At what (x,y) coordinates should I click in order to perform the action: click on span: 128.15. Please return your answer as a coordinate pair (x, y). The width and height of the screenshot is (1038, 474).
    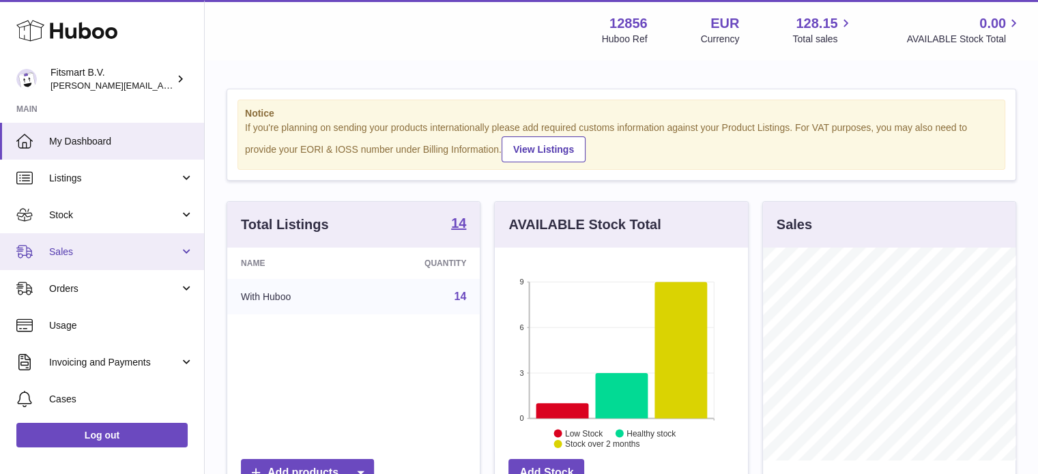
    Looking at the image, I should click on (816, 23).